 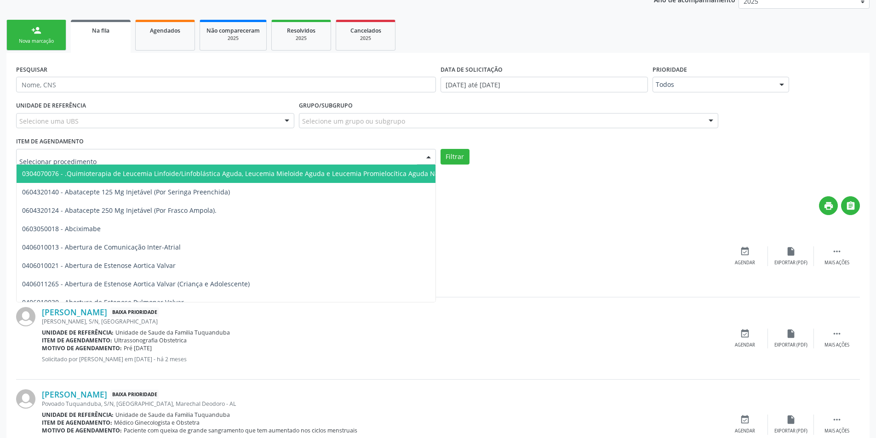 I want to click on span: 0604320124 - Abatacepte 250 Mg Injetável (Por Frasco Ampola)., so click(x=119, y=210).